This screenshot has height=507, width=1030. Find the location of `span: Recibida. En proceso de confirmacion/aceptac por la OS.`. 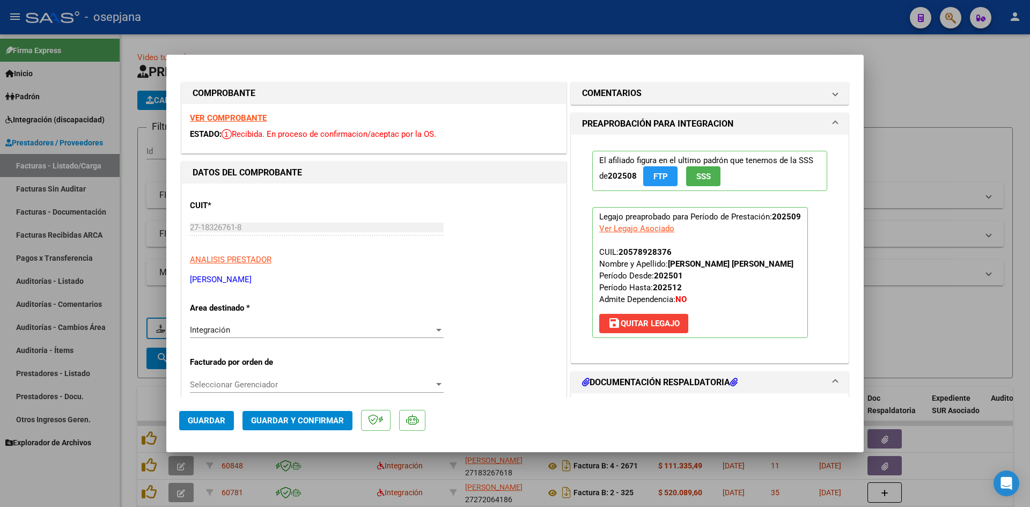

span: Recibida. En proceso de confirmacion/aceptac por la OS. is located at coordinates (329, 134).